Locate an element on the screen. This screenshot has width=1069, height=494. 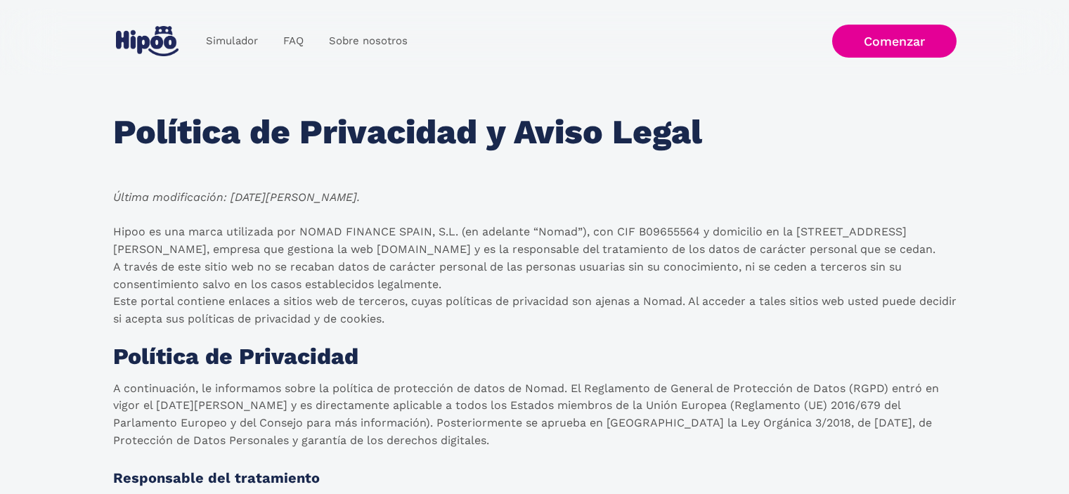
a: FAQ is located at coordinates (293, 41).